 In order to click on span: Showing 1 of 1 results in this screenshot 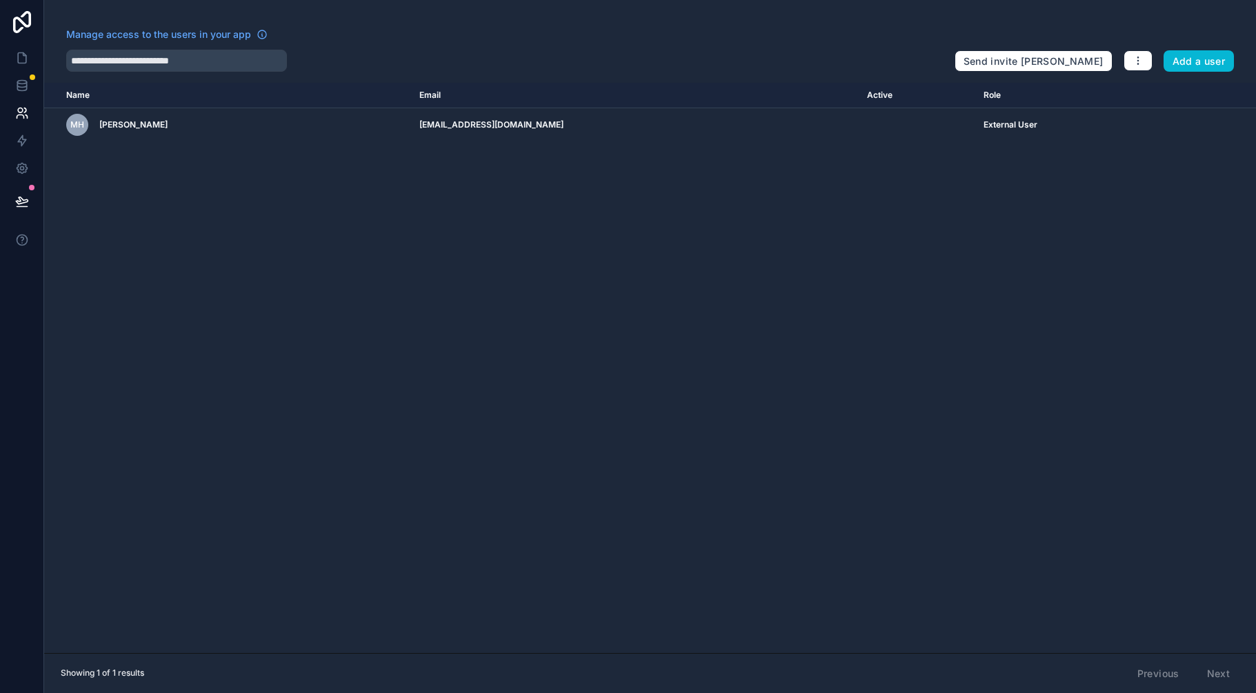, I will do `click(102, 673)`.